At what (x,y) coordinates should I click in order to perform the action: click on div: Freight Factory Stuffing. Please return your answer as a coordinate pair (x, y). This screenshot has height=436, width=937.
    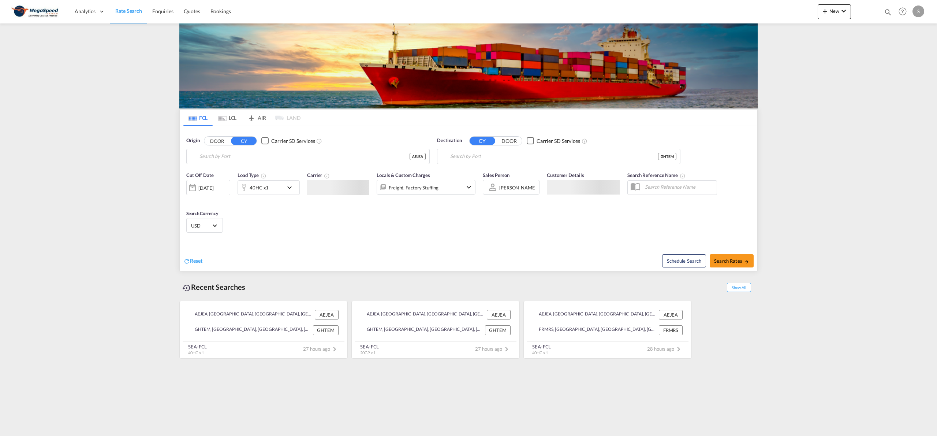
    Looking at the image, I should click on (414, 187).